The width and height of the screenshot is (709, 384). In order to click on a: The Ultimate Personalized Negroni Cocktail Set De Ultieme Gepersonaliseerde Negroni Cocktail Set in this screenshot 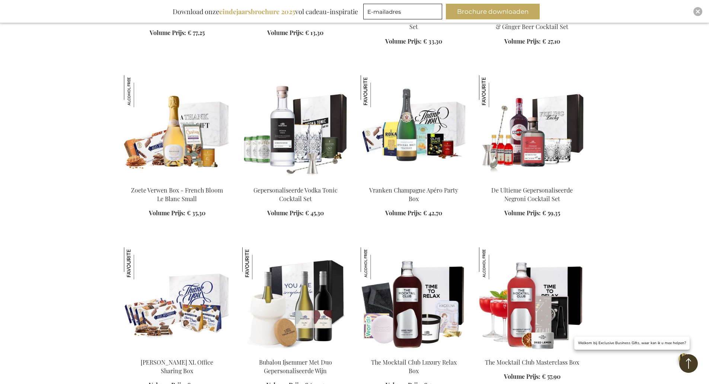, I will do `click(532, 180)`.